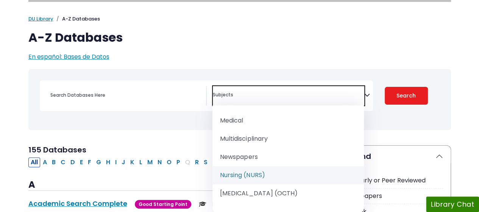 The height and width of the screenshot is (212, 479). I want to click on textarea: Search, so click(289, 95).